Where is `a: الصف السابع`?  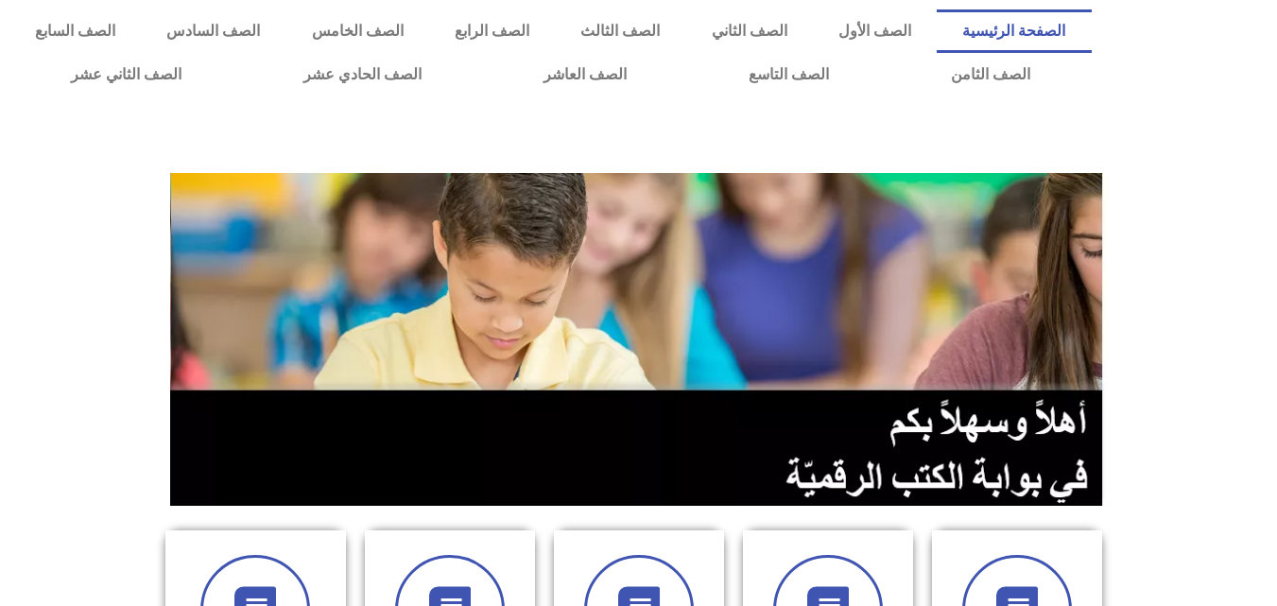
a: الصف السابع is located at coordinates (75, 31).